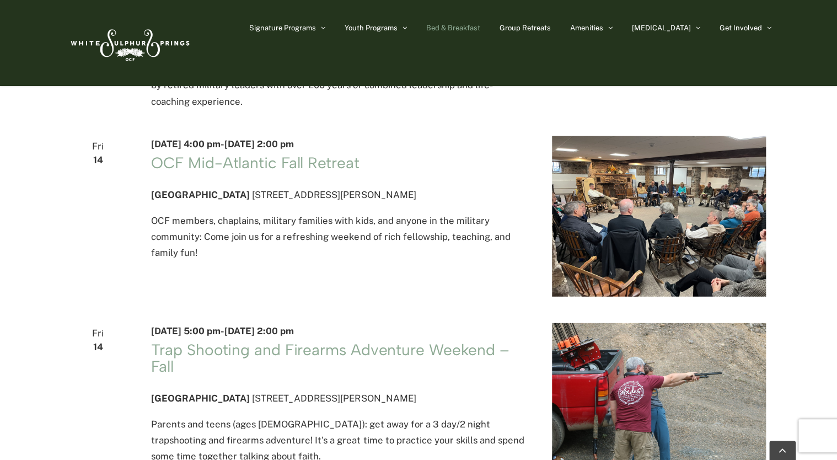 The width and height of the screenshot is (837, 460). I want to click on img: FD95841C-0755-4637-9F23-7F34A25E6647_1_105_c, so click(659, 216).